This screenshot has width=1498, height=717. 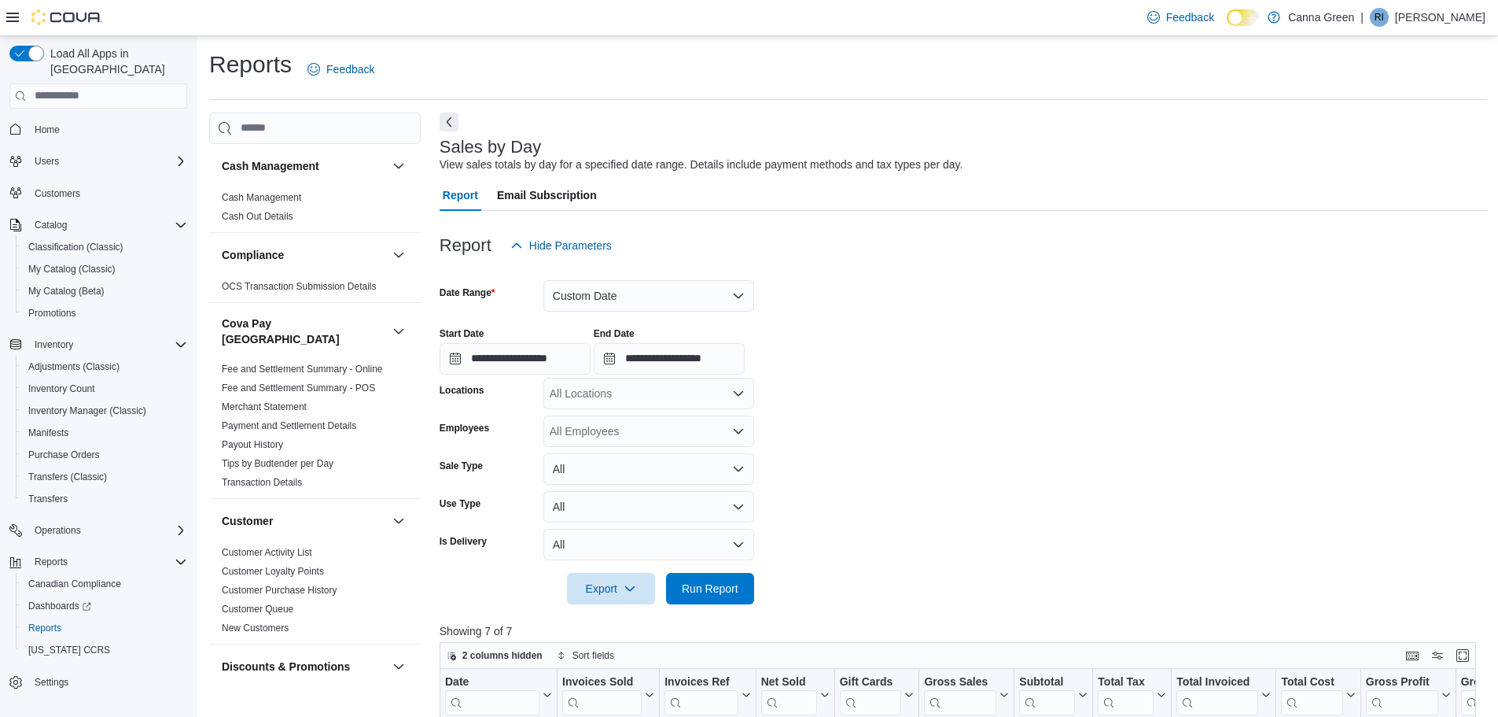 What do you see at coordinates (257, 216) in the screenshot?
I see `span: Cash Out Details` at bounding box center [257, 216].